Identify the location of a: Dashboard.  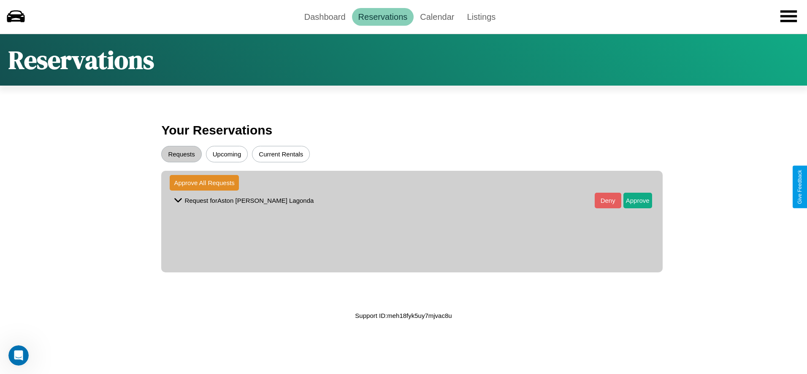
(325, 17).